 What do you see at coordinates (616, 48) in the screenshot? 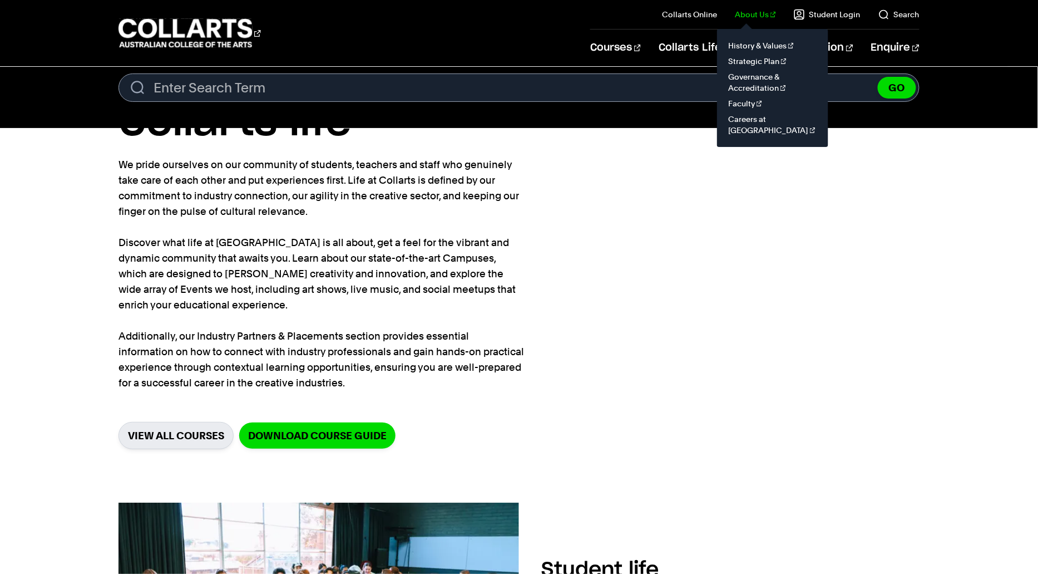
I see `a: Courses` at bounding box center [616, 48].